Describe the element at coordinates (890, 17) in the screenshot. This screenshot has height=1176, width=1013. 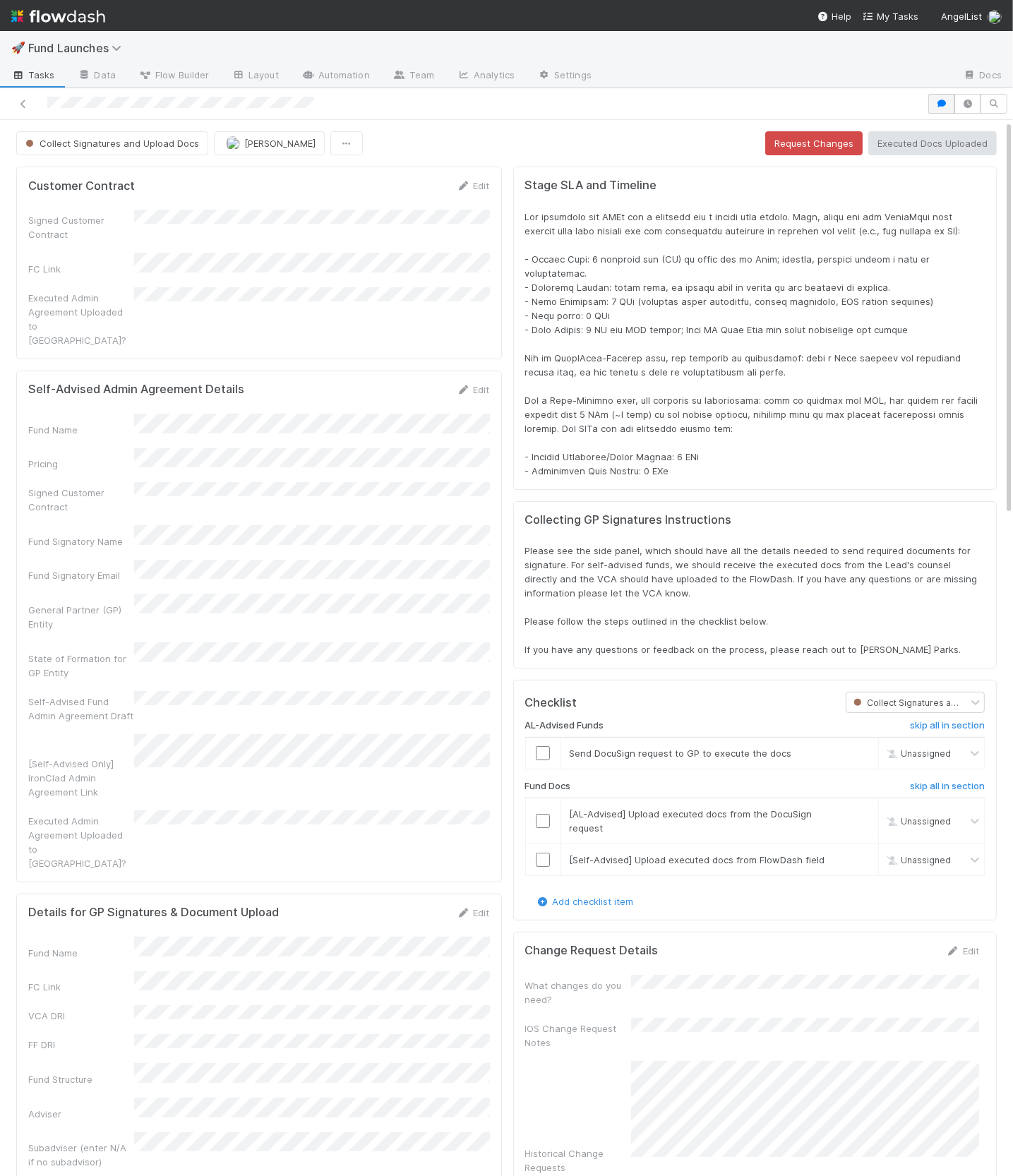
I see `a: My Tasks` at that location.